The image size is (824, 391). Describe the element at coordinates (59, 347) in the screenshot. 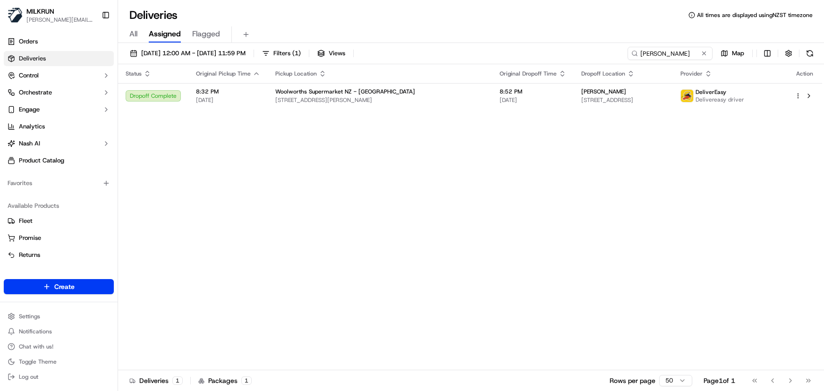

I see `button: Chat with us!` at that location.